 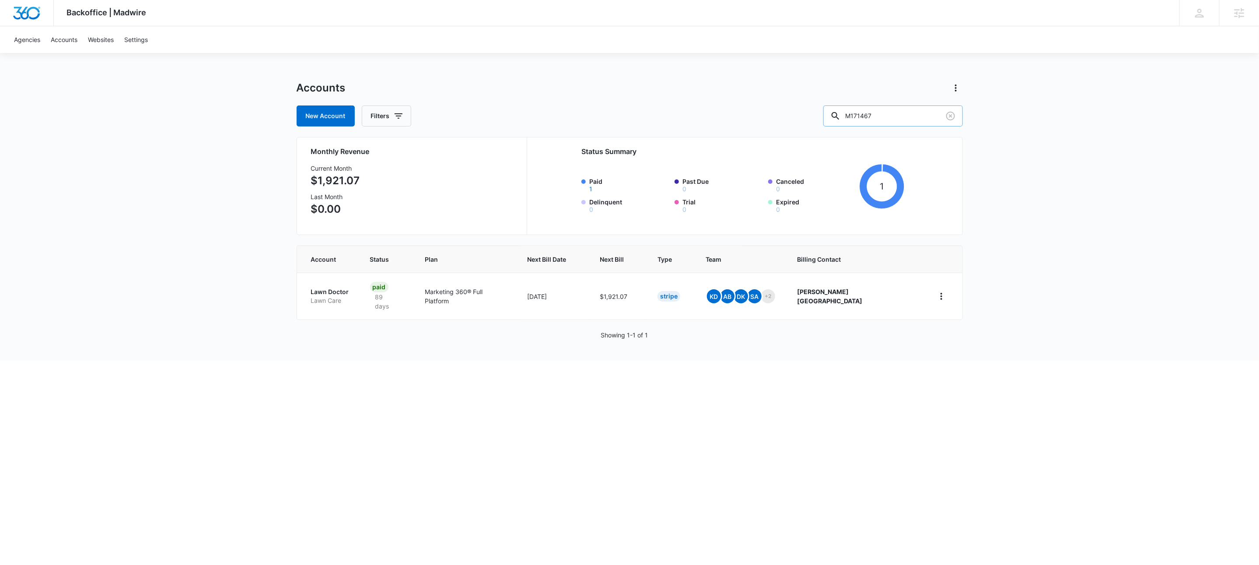 What do you see at coordinates (624, 335) in the screenshot?
I see `p: Showing 1-1 of 1` at bounding box center [624, 335].